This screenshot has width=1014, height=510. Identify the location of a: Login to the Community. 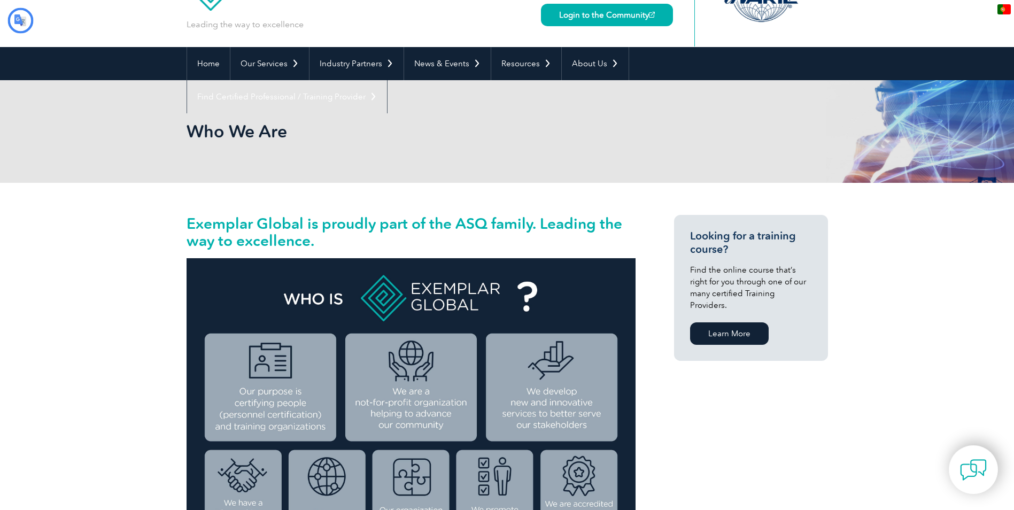
(607, 15).